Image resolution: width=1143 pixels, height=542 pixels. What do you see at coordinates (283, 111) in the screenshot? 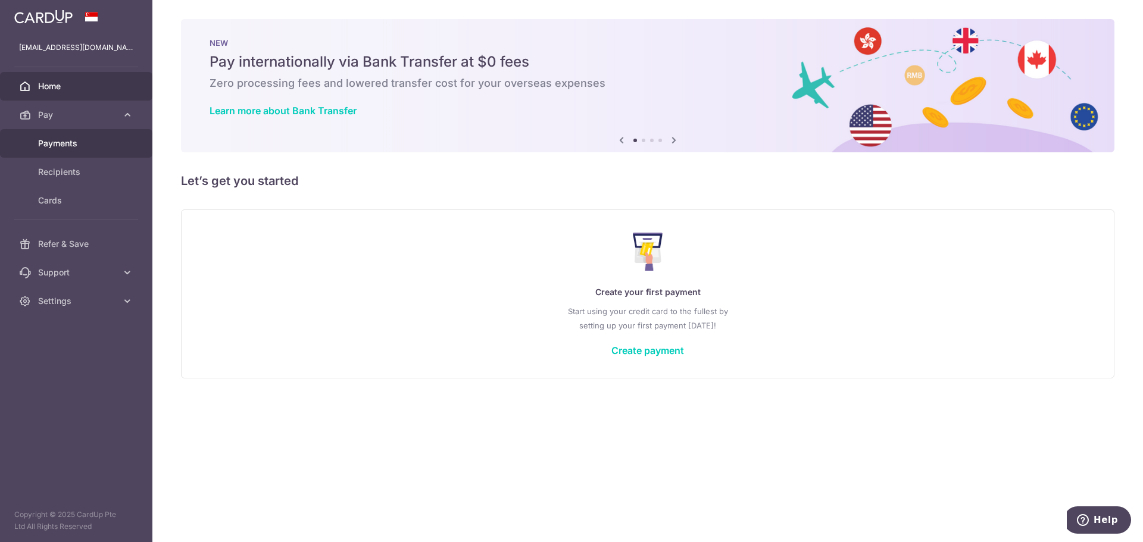
I see `a: Learn more about Bank Transfer` at bounding box center [283, 111].